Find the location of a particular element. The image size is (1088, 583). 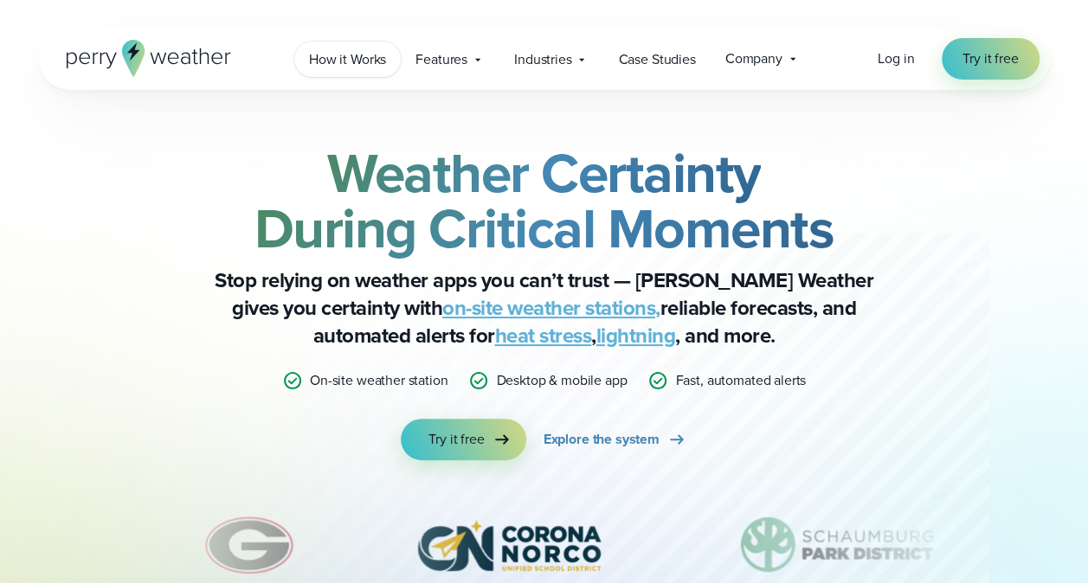

a: on-site weather stations, is located at coordinates (551, 308).